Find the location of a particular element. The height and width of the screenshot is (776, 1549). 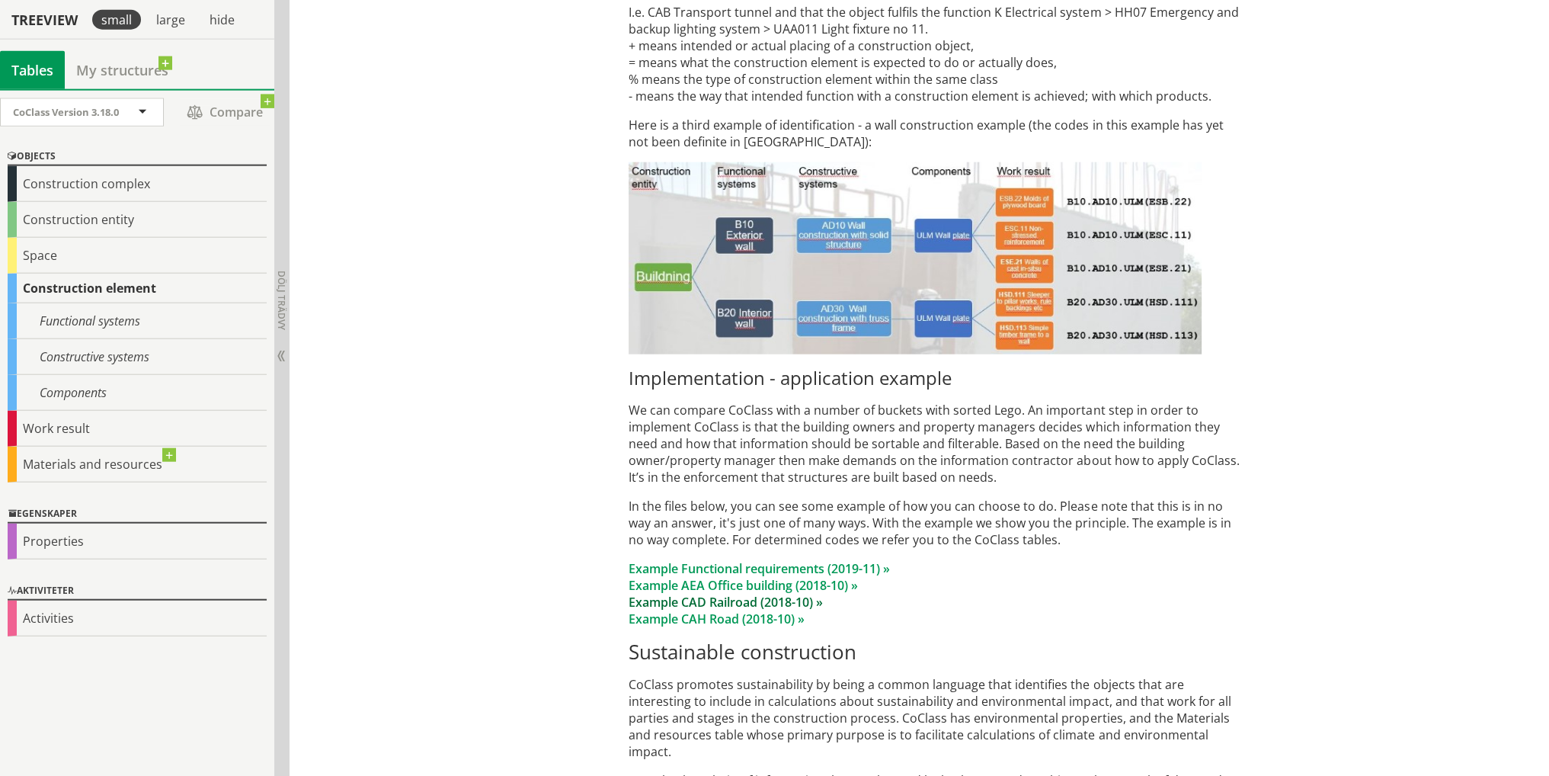

div: Construction element is located at coordinates (137, 288).